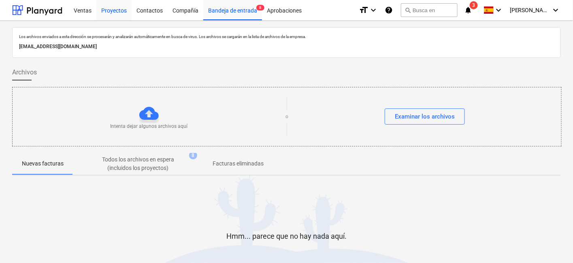  What do you see at coordinates (287, 117) in the screenshot?
I see `div: Intenta dejar algunos archivos aquíoExaminar los archivos` at bounding box center [287, 117].